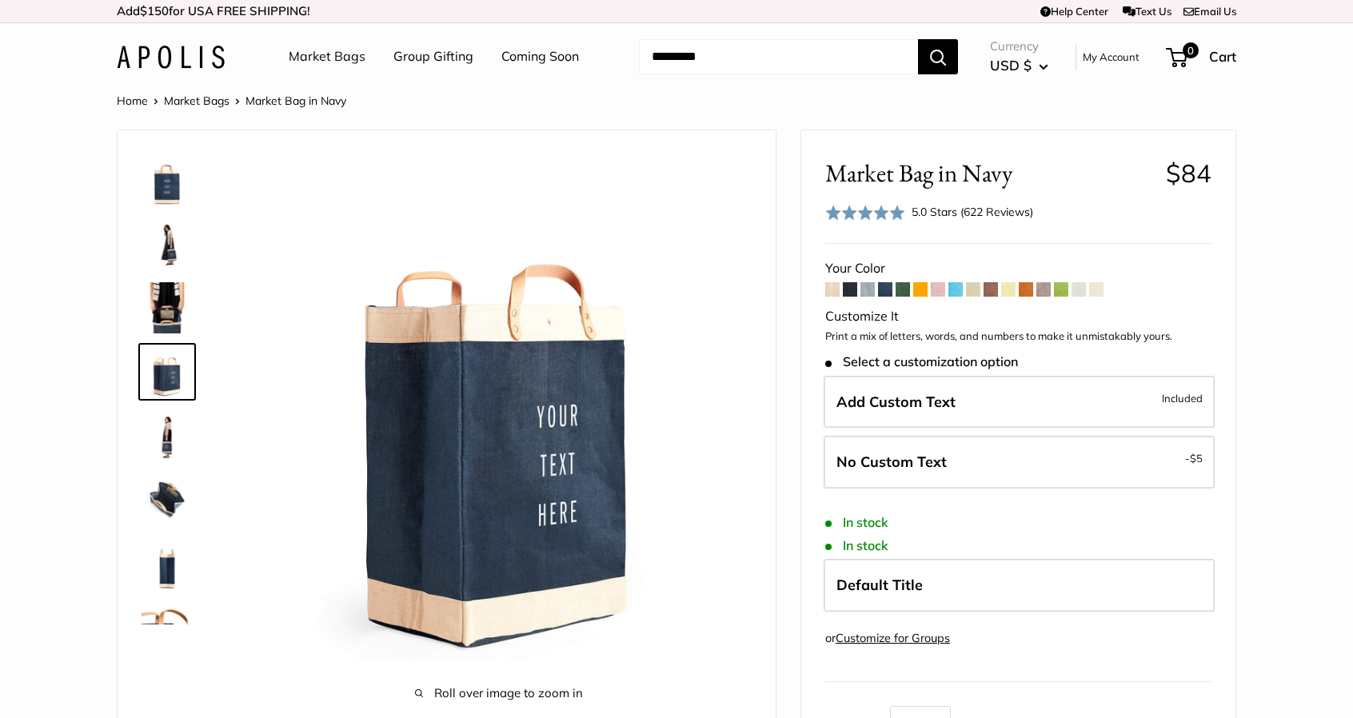 The width and height of the screenshot is (1353, 718). Describe the element at coordinates (1188, 173) in the screenshot. I see `span: $84` at that location.